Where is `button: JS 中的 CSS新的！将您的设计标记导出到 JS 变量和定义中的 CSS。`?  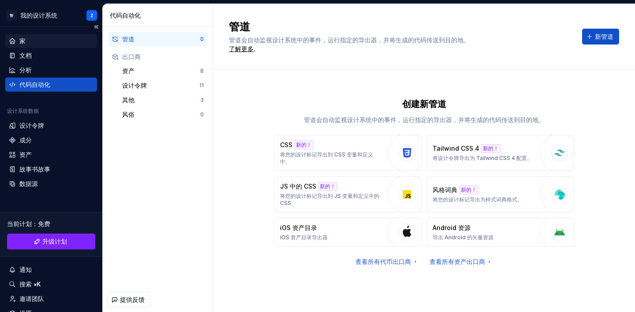
button: JS 中的 CSS新的！将您的设计标记导出到 JS 变量和定义中的 CSS。 is located at coordinates (348, 194).